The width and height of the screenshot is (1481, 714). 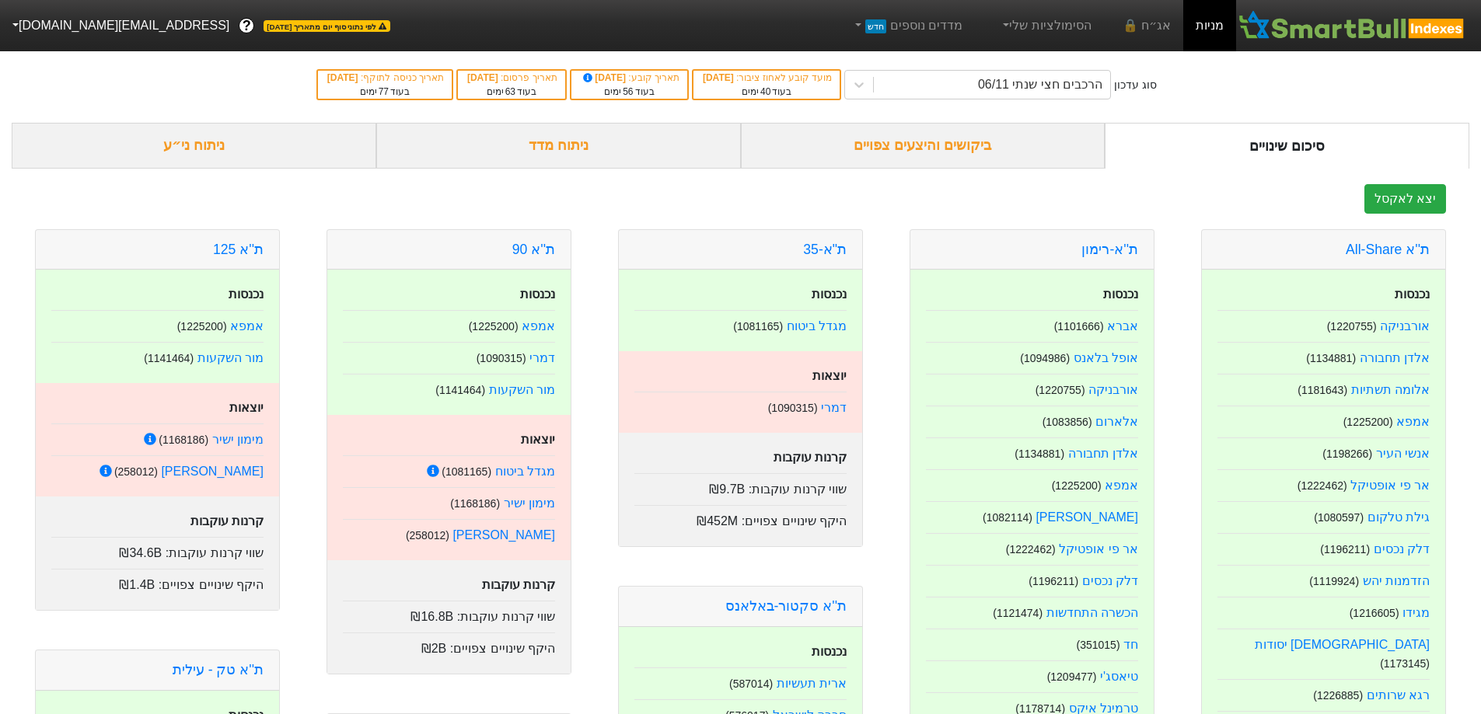 What do you see at coordinates (751, 684) in the screenshot?
I see `small: ( 587014 )` at bounding box center [751, 684].